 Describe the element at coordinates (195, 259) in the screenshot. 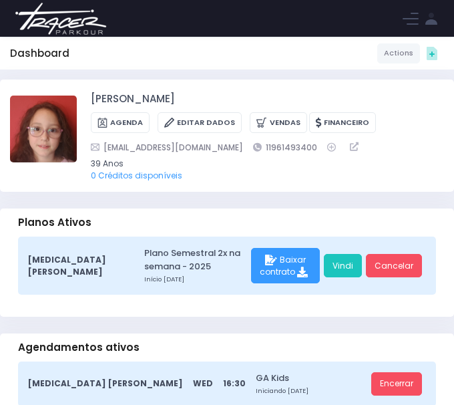

I see `a: Plano Semestral 2x na semana - 2025` at that location.